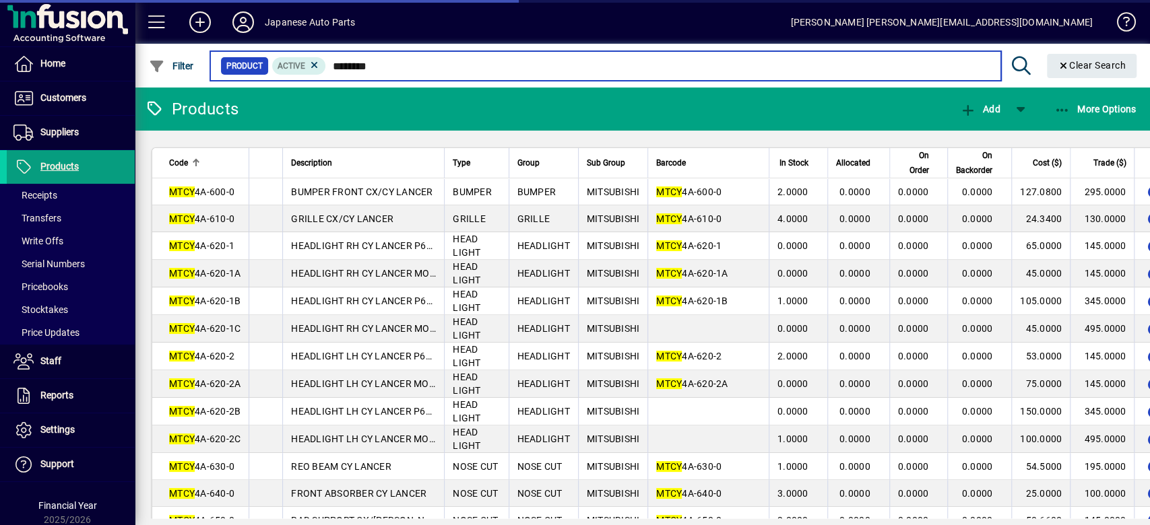  I want to click on span: Home, so click(53, 63).